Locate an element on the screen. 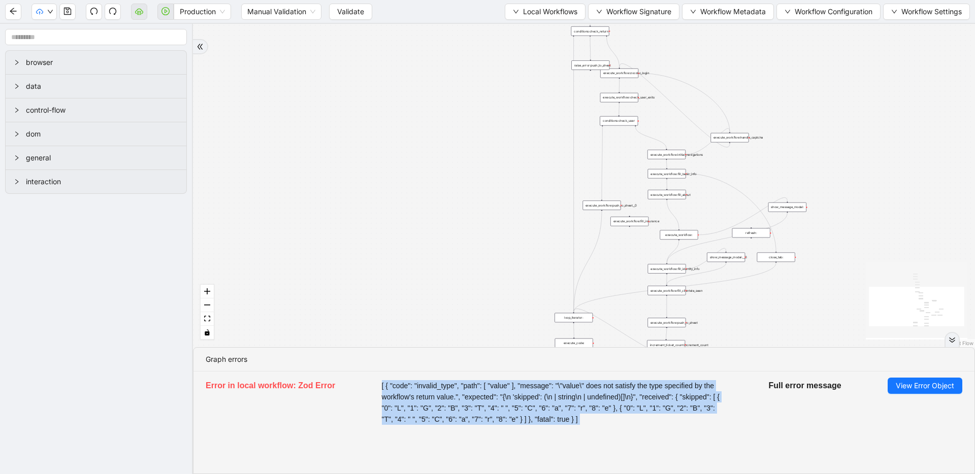 Image resolution: width=975 pixels, height=474 pixels. div: close_tab: is located at coordinates (776, 257).